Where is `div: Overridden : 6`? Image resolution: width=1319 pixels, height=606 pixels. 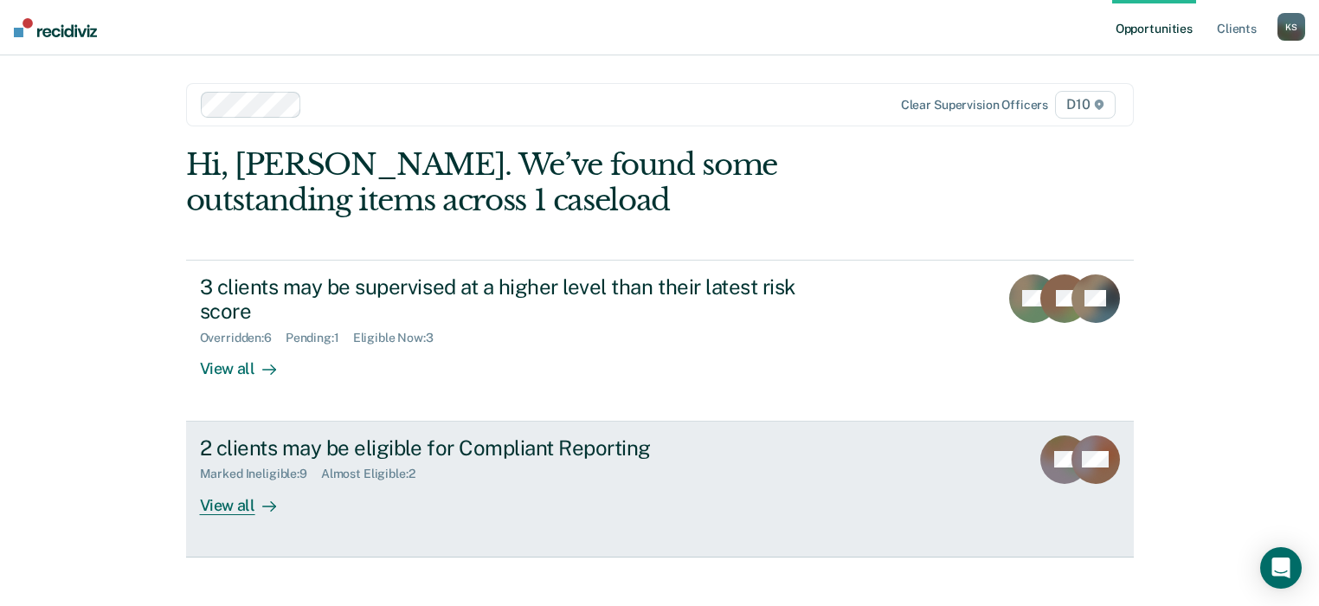
div: Overridden : 6 is located at coordinates (242, 338).